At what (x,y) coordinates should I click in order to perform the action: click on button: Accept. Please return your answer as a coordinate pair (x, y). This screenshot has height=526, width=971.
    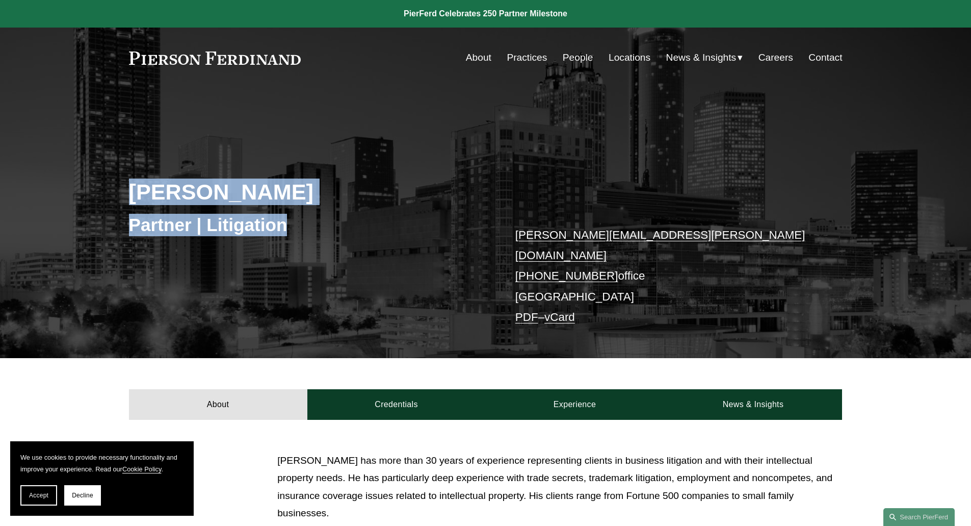
    Looking at the image, I should click on (39, 495).